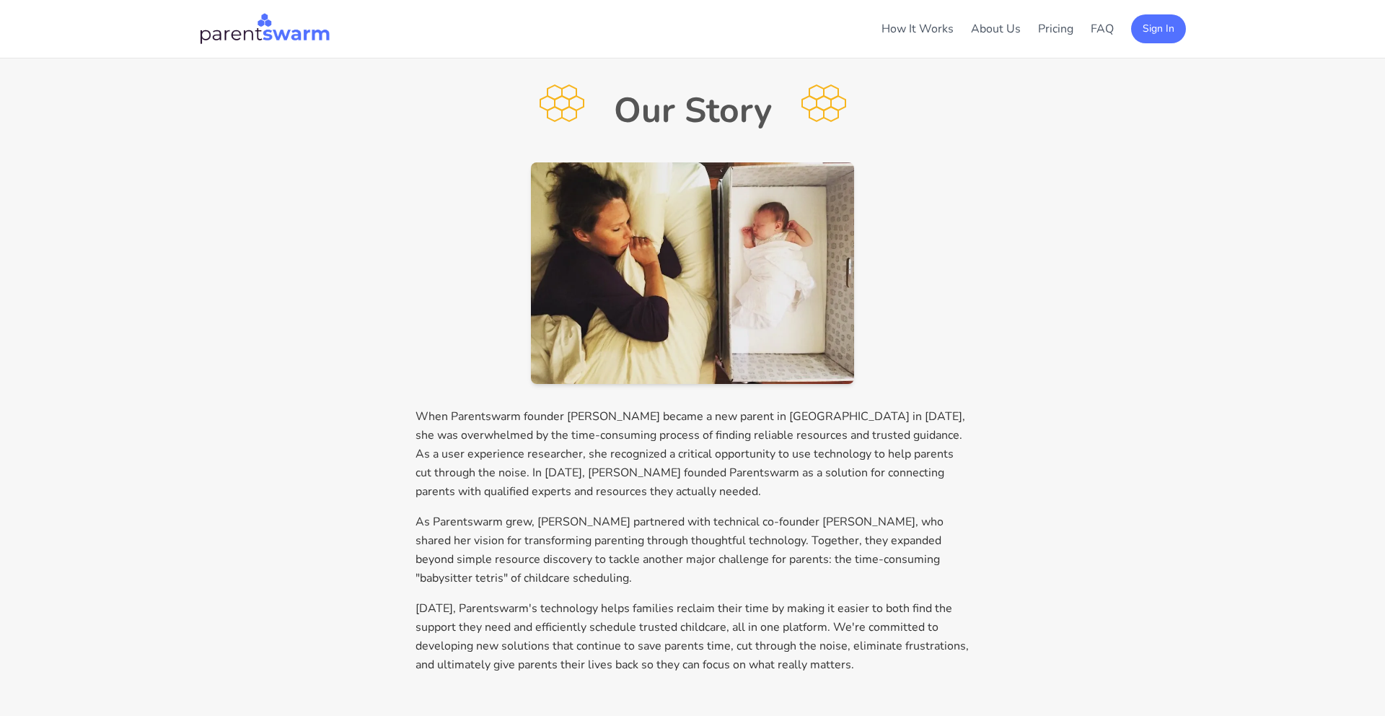 The height and width of the screenshot is (716, 1385). Describe the element at coordinates (918, 29) in the screenshot. I see `a: How It Works` at that location.